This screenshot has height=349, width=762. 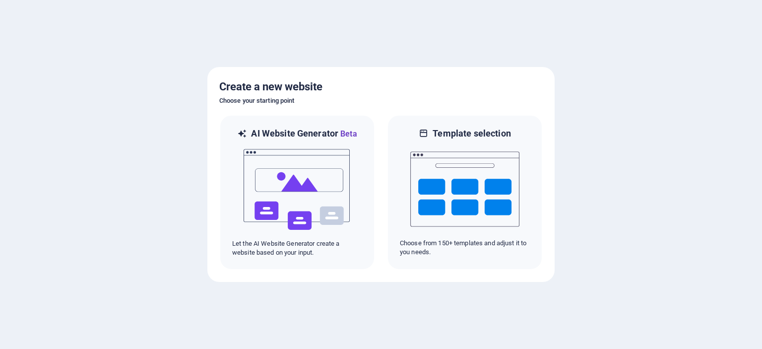 What do you see at coordinates (465, 192) in the screenshot?
I see `div: Template selectionChoose from 150+ templates and adjust it to you needs.` at bounding box center [465, 192].